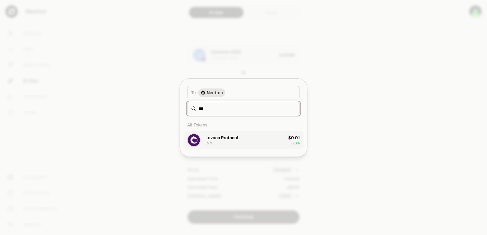 This screenshot has height=235, width=487. I want to click on span: + 1.73%, so click(294, 143).